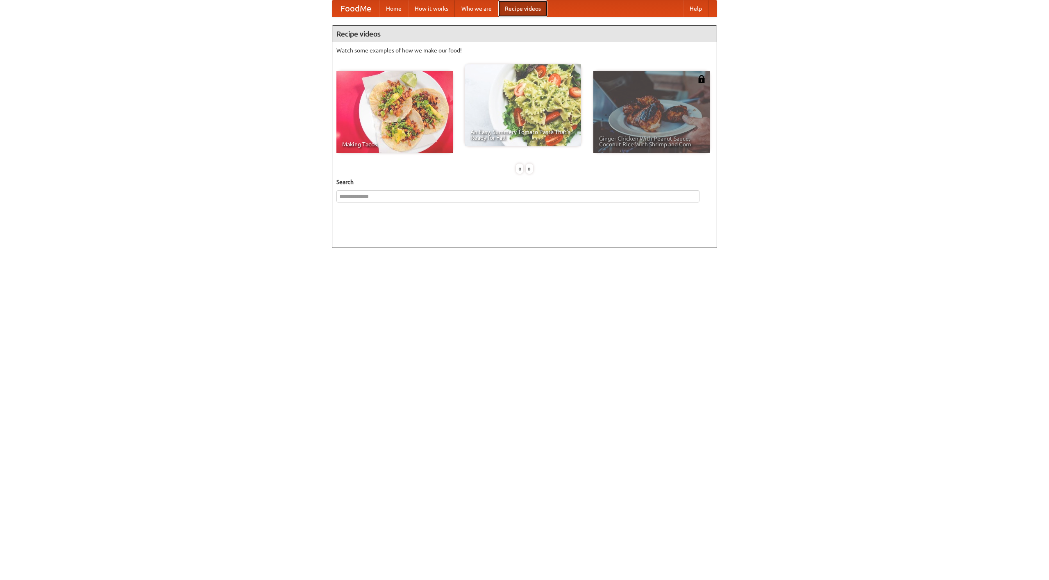 The width and height of the screenshot is (1049, 580). Describe the element at coordinates (525, 182) in the screenshot. I see `h5: Search` at that location.